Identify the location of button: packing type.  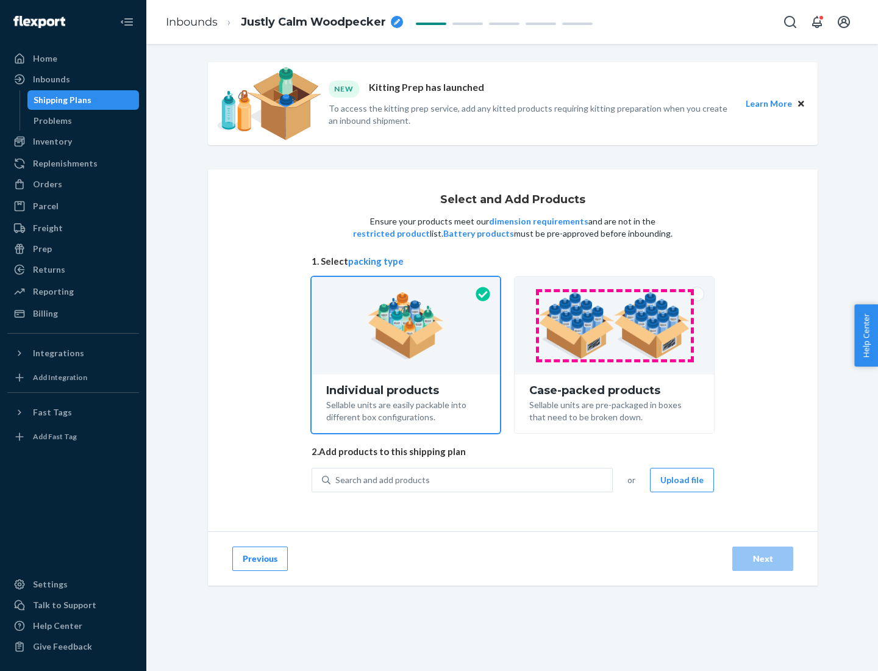
(376, 261).